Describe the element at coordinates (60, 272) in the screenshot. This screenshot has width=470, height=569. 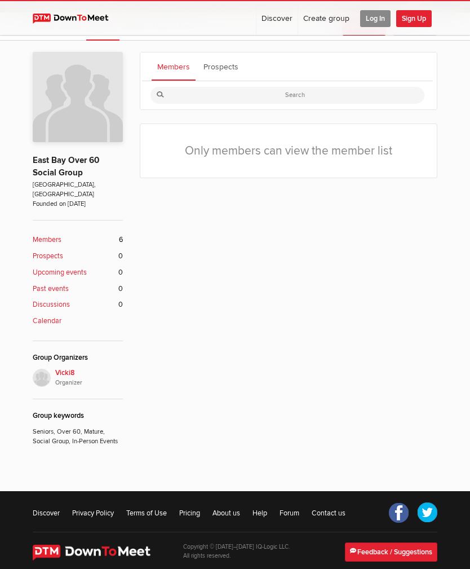
I see `b: Upcoming events` at that location.